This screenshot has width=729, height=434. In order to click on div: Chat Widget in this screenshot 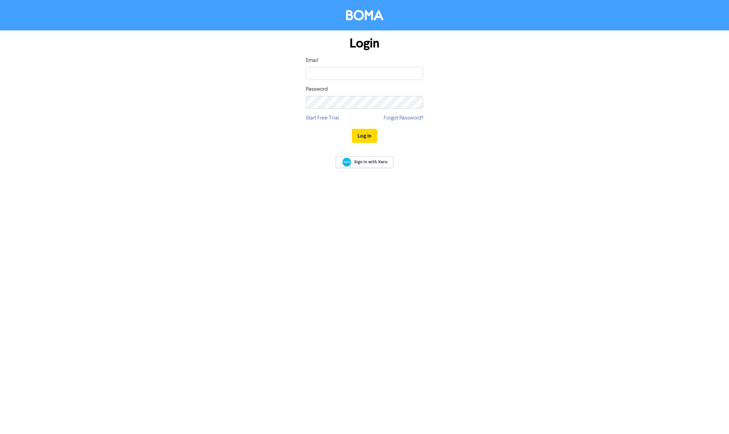, I will do `click(712, 418)`.